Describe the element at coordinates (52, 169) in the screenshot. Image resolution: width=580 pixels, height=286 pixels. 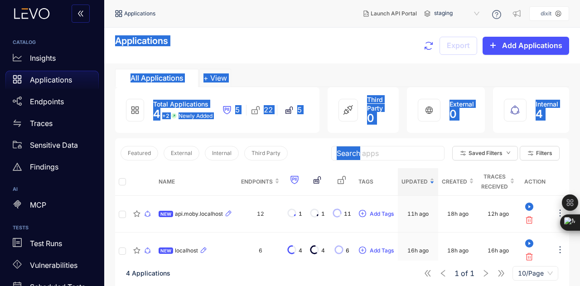
I see `a: Findings` at that location.